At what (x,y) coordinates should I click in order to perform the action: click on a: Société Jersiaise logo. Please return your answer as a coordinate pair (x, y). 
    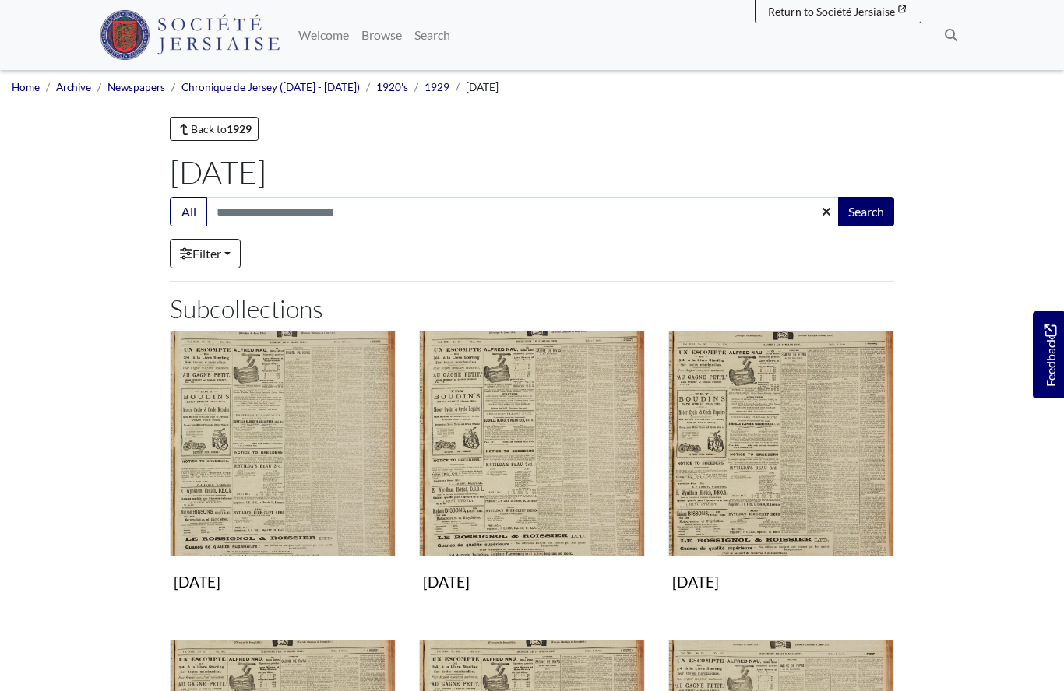
    Looking at the image, I should click on (189, 35).